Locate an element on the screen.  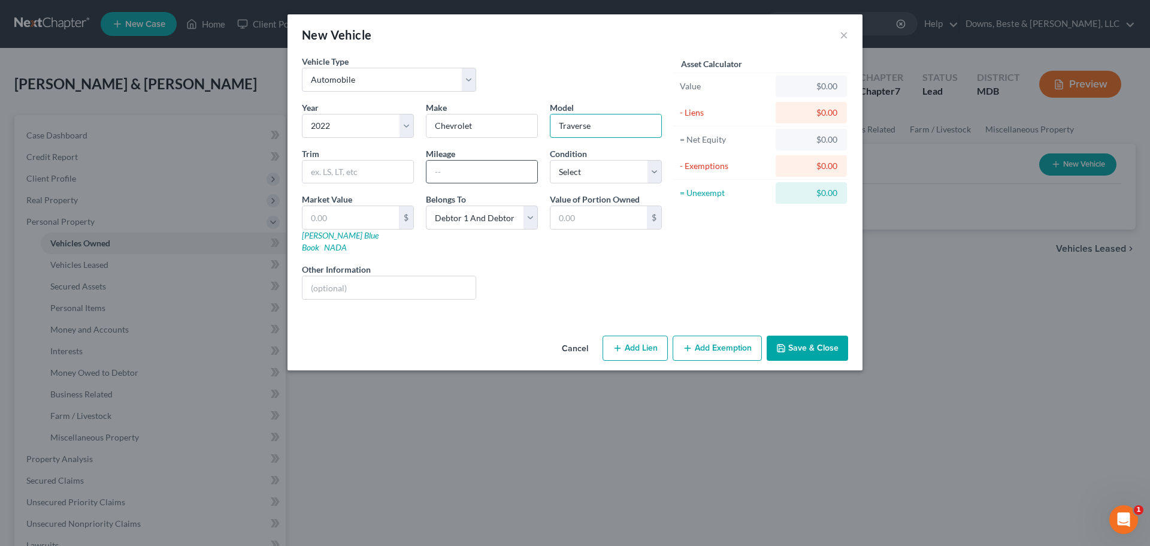
input: ex. Altima is located at coordinates (605, 126).